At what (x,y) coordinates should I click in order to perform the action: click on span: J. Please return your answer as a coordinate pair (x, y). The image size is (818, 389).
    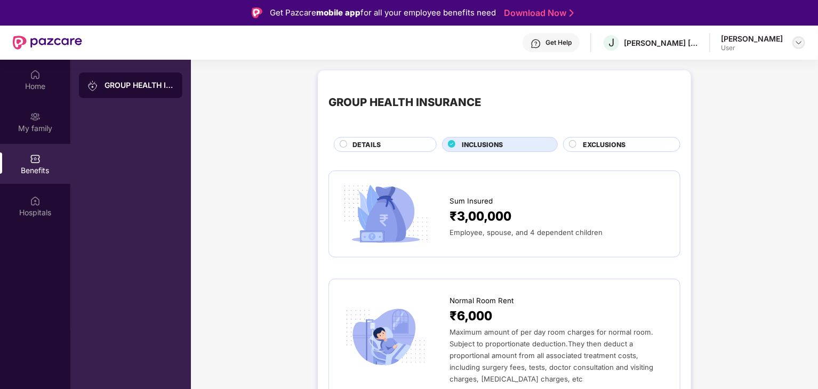
    Looking at the image, I should click on (611, 43).